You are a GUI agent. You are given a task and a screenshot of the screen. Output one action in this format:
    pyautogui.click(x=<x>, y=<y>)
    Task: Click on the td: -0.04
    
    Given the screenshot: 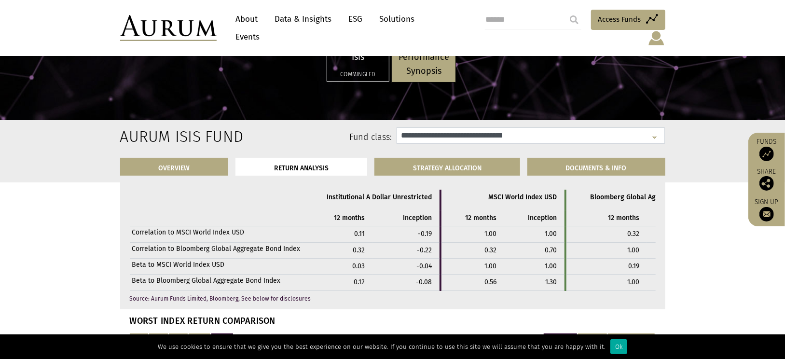 What is the action you would take?
    pyautogui.click(x=406, y=266)
    